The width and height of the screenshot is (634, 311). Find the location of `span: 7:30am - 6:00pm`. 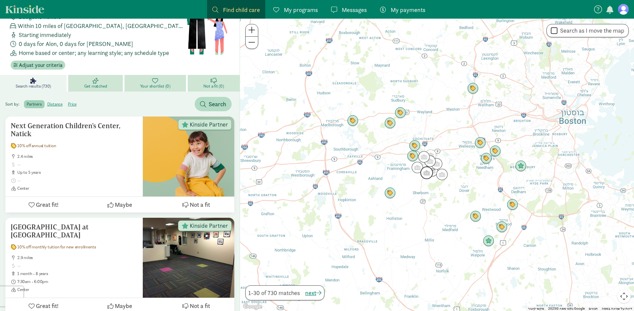

span: 7:30am - 6:00pm is located at coordinates (77, 281).